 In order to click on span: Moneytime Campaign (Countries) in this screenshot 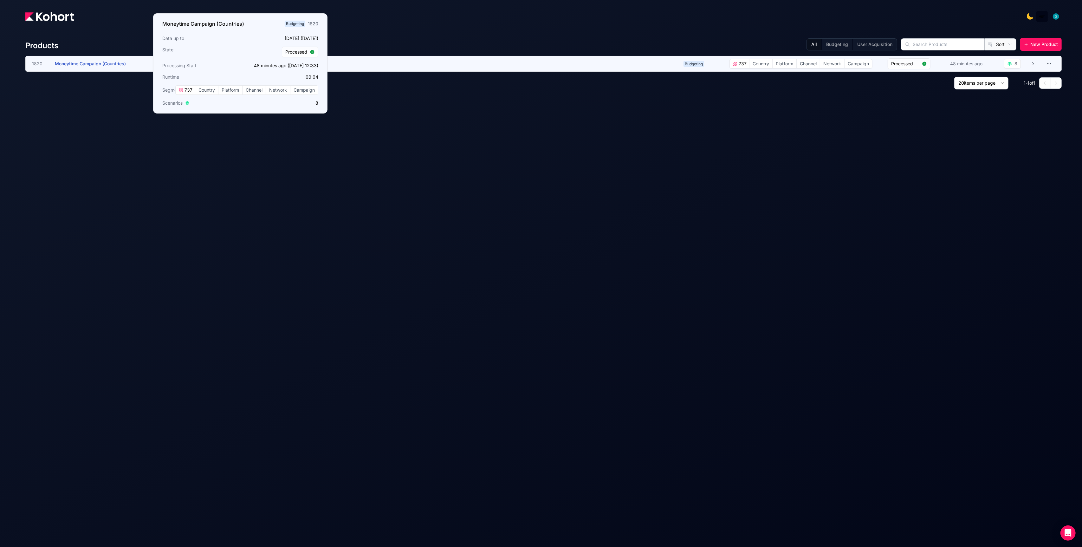, I will do `click(90, 63)`.